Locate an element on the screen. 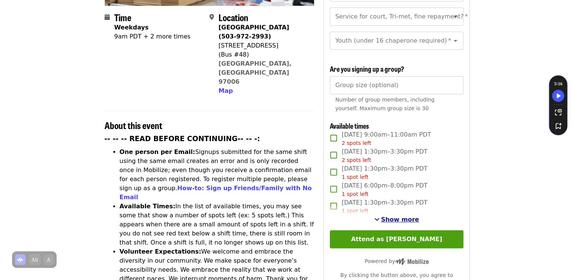 This screenshot has height=280, width=574. div: 9am PDT + 2 more times is located at coordinates (153, 37).